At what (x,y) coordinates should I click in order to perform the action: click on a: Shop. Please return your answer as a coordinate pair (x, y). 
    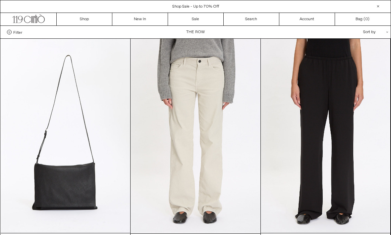
    Looking at the image, I should click on (84, 19).